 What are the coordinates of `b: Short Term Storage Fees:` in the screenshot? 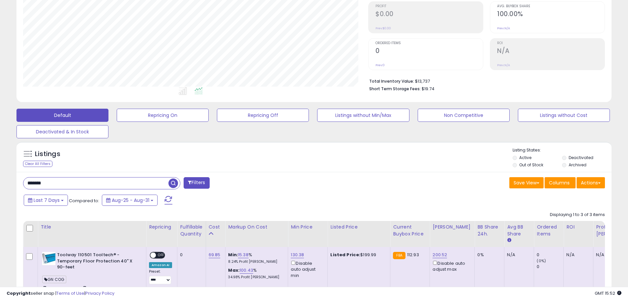 It's located at (395, 89).